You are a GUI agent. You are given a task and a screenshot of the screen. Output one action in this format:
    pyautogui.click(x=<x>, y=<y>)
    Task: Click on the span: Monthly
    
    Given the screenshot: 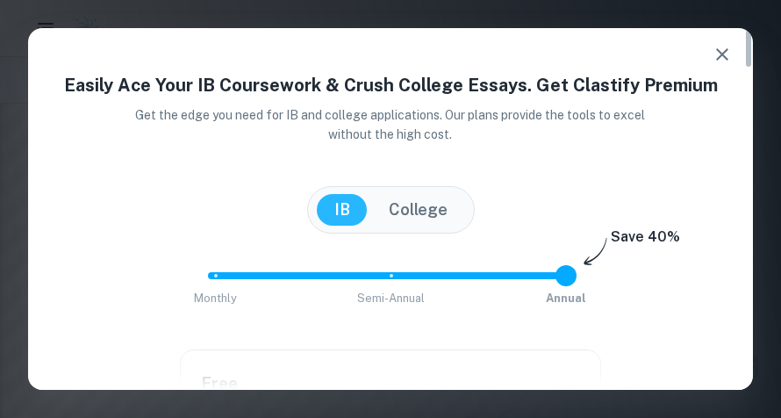 What is the action you would take?
    pyautogui.click(x=215, y=298)
    